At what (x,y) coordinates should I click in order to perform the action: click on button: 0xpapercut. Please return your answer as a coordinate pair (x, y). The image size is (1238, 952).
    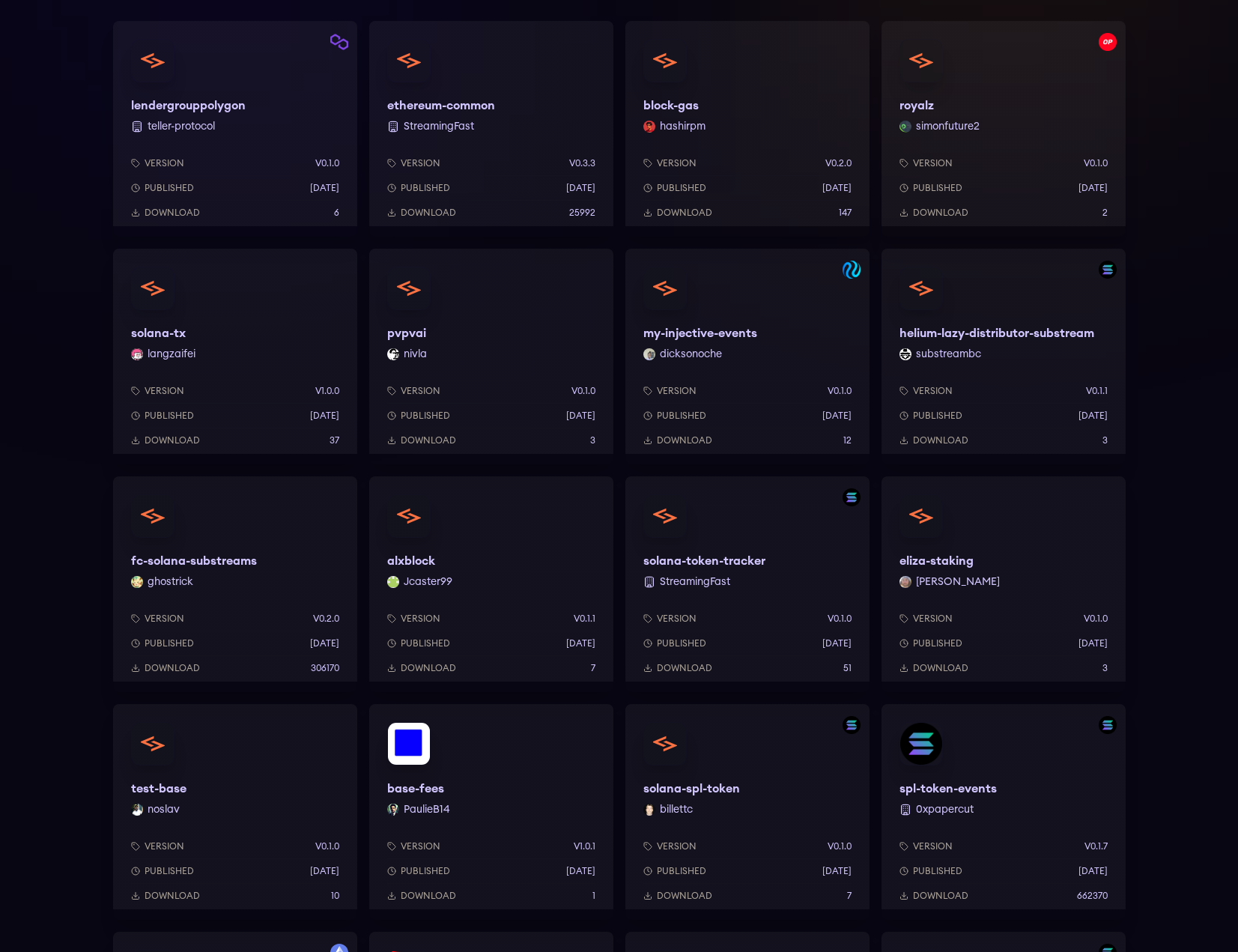
    Looking at the image, I should click on (945, 809).